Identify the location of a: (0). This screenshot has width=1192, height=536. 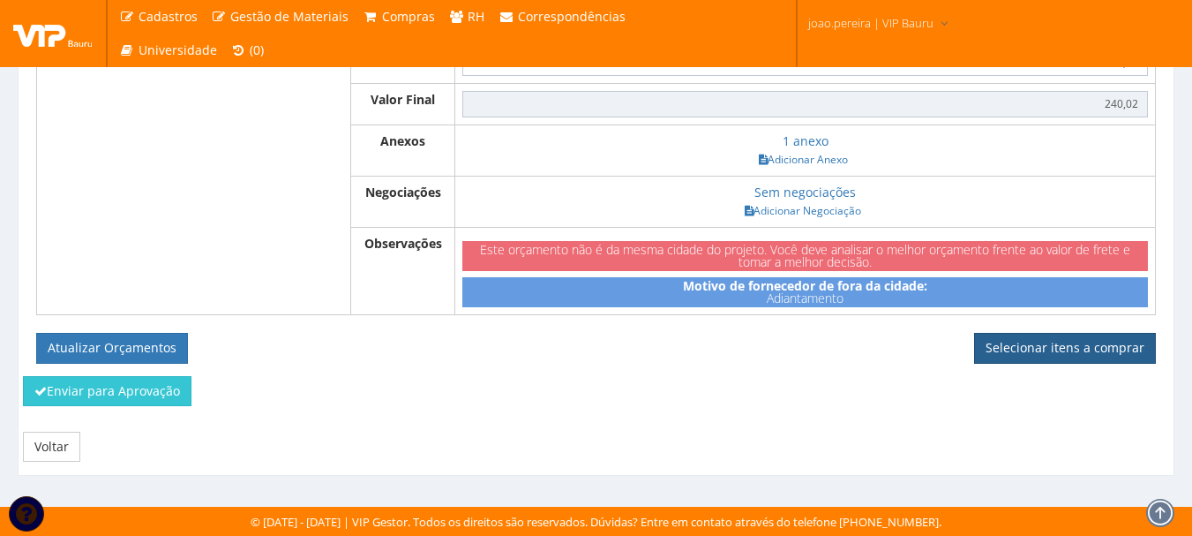
(248, 50).